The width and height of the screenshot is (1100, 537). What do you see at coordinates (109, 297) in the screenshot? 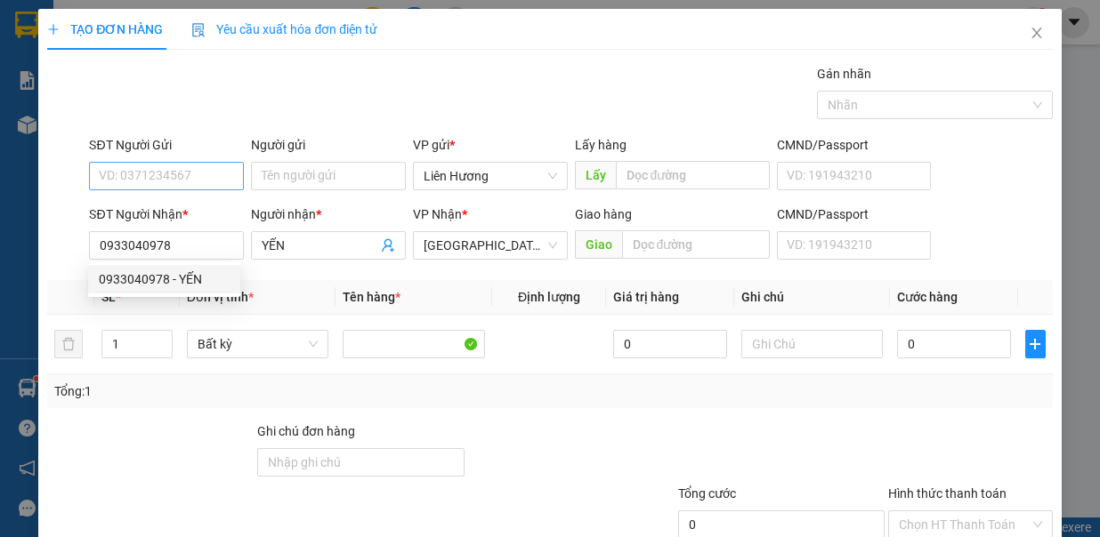
I see `span: SL` at bounding box center [109, 297].